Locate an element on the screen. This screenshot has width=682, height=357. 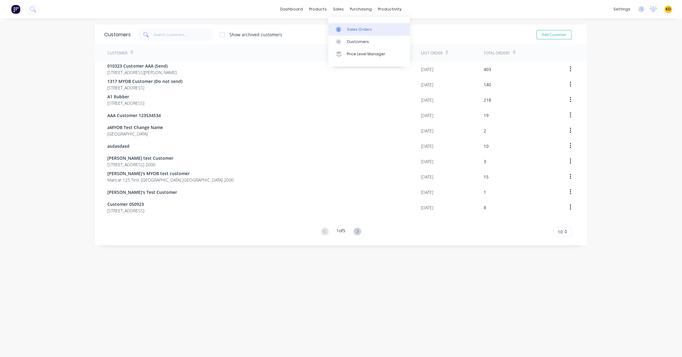
div: Price Level Manager is located at coordinates (366, 54).